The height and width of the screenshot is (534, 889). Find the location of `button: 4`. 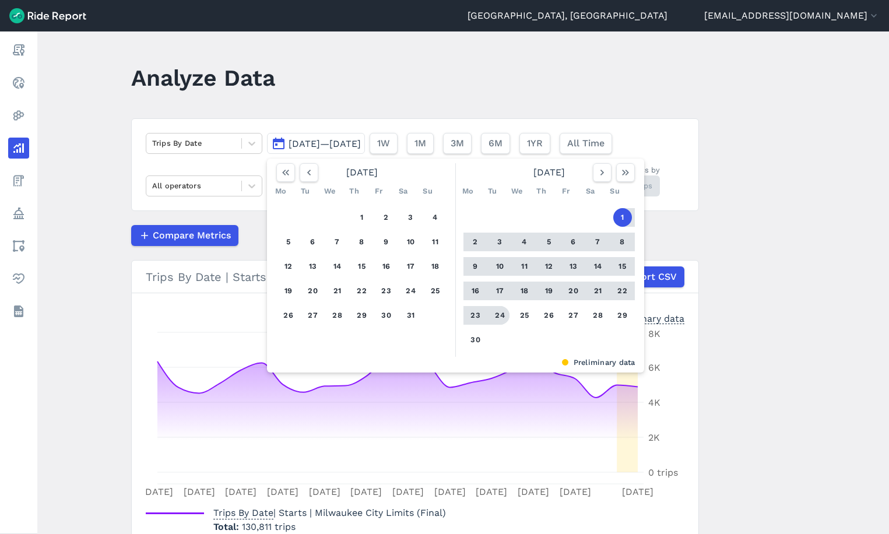

button: 4 is located at coordinates (525, 242).